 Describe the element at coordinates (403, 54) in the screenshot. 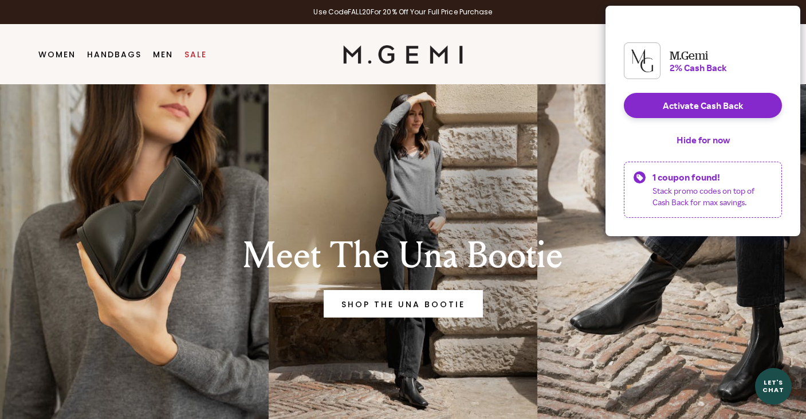

I see `img: M.Gemi` at that location.